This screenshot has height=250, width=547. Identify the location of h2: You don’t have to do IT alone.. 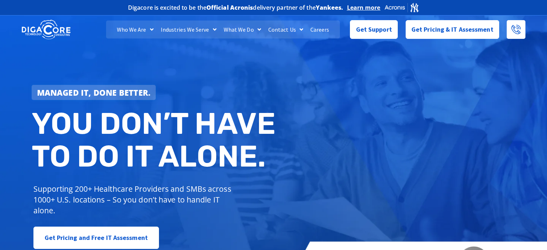
(155, 140).